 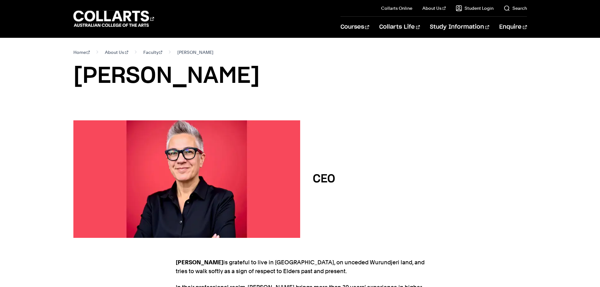 What do you see at coordinates (513, 27) in the screenshot?
I see `a: Enquire` at bounding box center [513, 27].